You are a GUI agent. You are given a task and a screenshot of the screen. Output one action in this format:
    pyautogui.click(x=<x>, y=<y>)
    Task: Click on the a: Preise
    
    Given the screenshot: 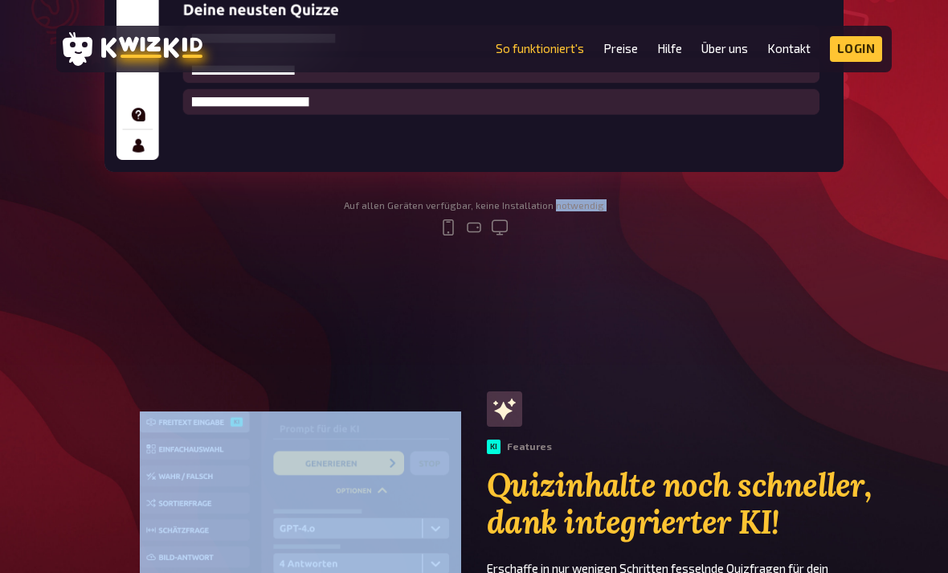 What is the action you would take?
    pyautogui.click(x=620, y=48)
    